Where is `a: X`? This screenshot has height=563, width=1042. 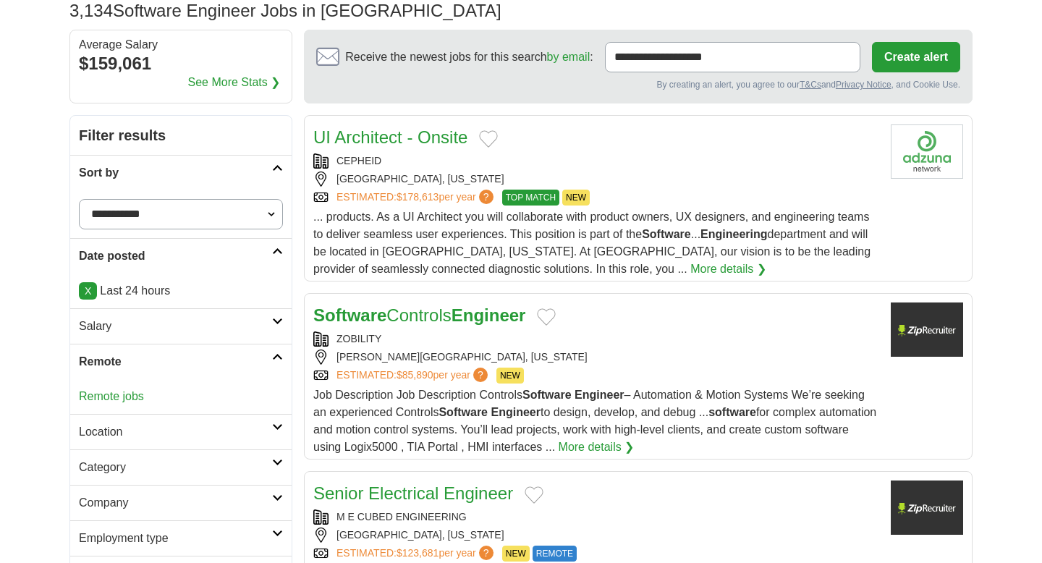 a: X is located at coordinates (88, 291).